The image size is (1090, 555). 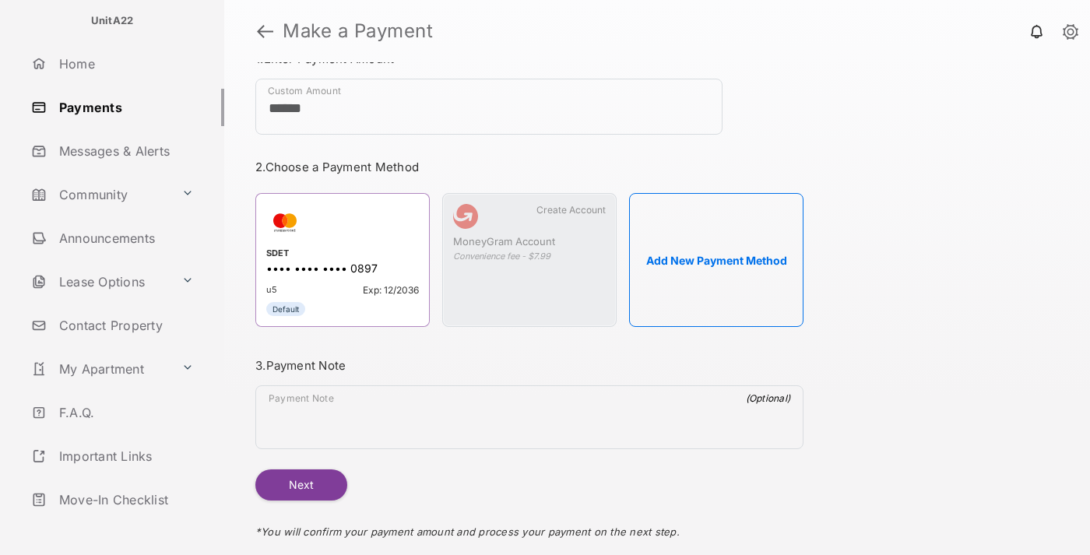 What do you see at coordinates (100, 195) in the screenshot?
I see `a: Community` at bounding box center [100, 195].